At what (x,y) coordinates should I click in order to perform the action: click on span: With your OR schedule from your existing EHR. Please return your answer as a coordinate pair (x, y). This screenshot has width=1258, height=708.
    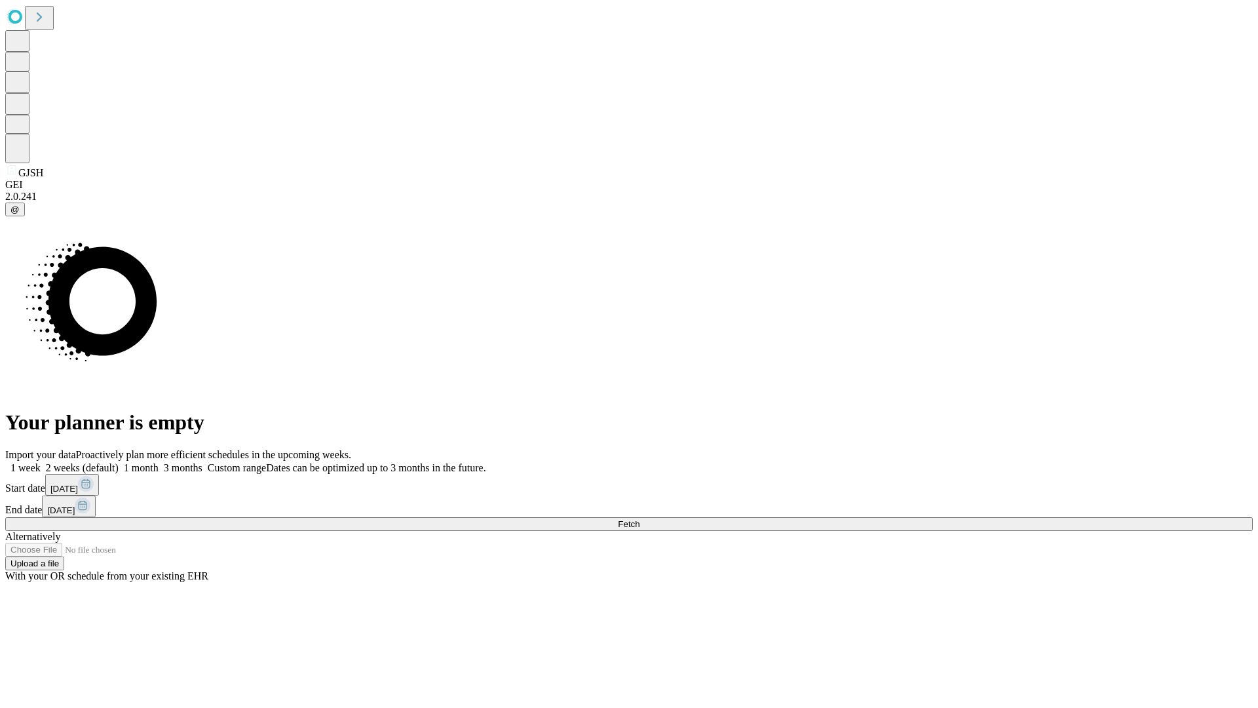
    Looking at the image, I should click on (107, 575).